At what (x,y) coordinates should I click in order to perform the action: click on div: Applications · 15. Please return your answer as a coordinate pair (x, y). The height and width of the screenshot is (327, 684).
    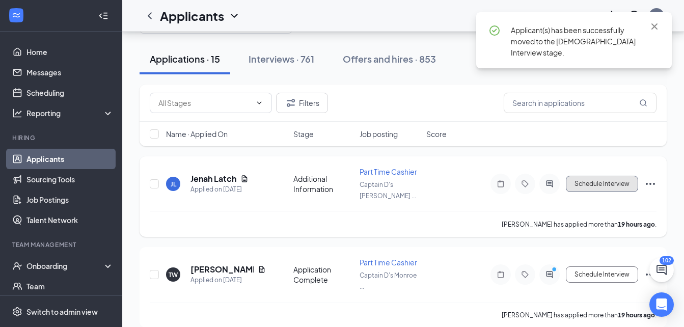
    Looking at the image, I should click on (185, 59).